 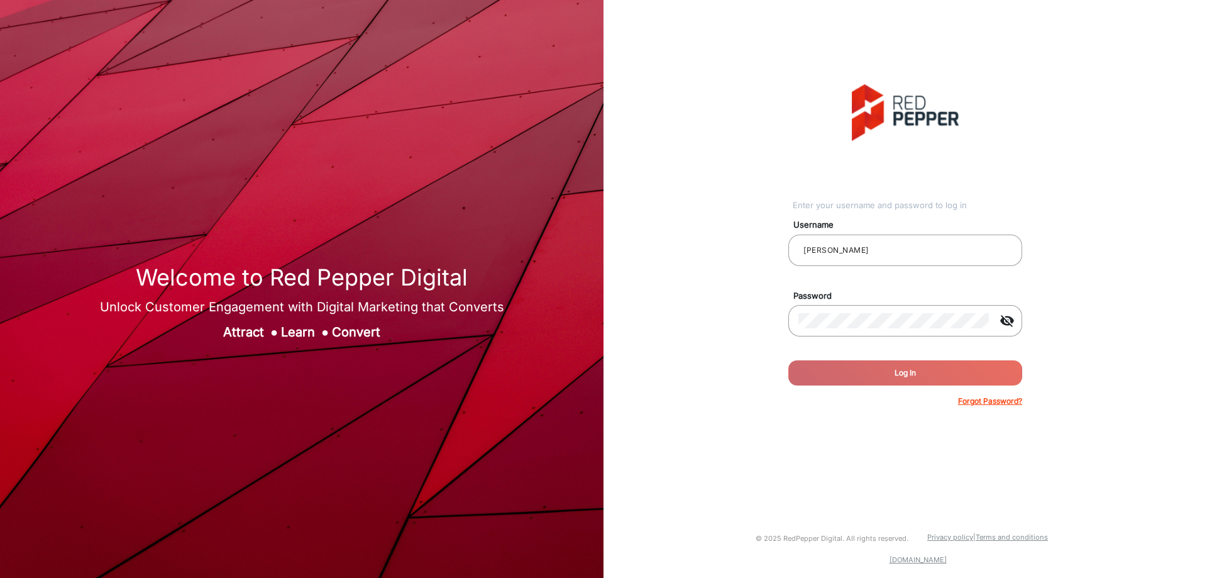 What do you see at coordinates (905, 250) in the screenshot?
I see `input: Your username` at bounding box center [905, 250].